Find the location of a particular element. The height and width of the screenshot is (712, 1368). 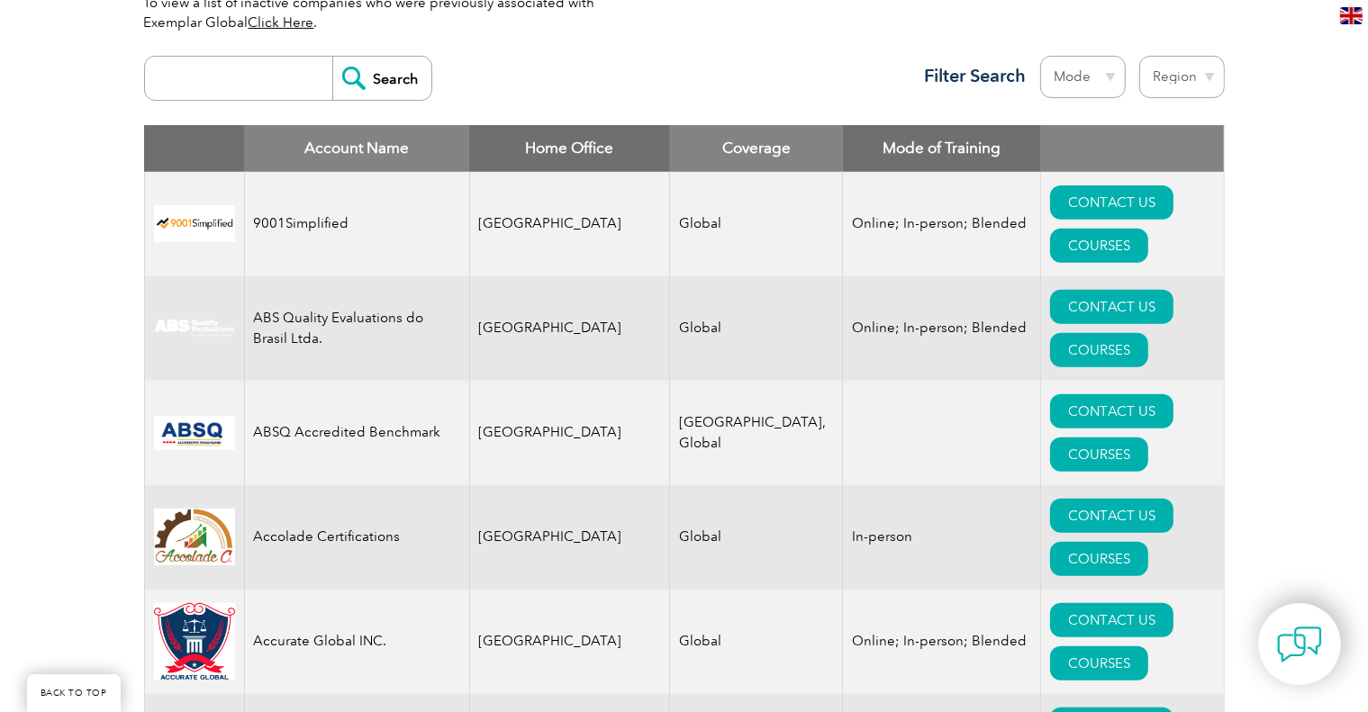

th: Mode of Training: activate to sort column ascending is located at coordinates (942, 149).